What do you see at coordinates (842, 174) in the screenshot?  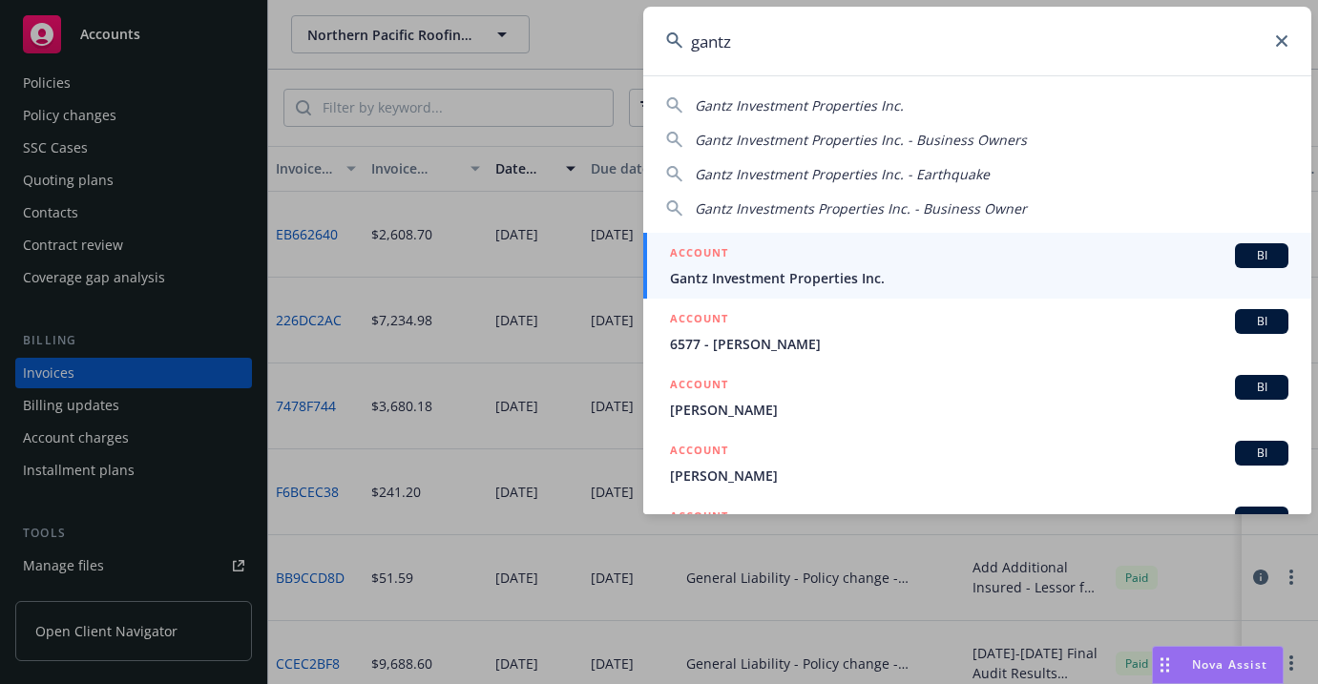 I see `span: Gantz Investment Properties Inc. - Earthquake` at bounding box center [842, 174].